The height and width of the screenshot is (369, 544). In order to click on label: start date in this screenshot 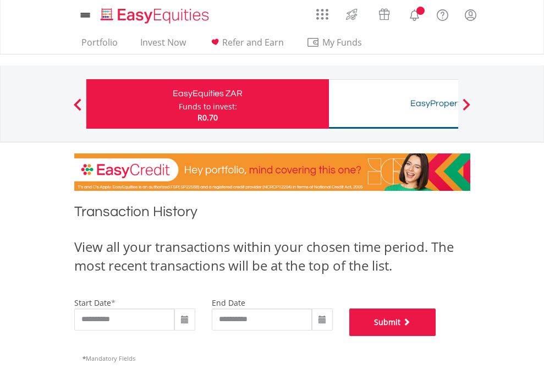, I will do `click(92, 302)`.